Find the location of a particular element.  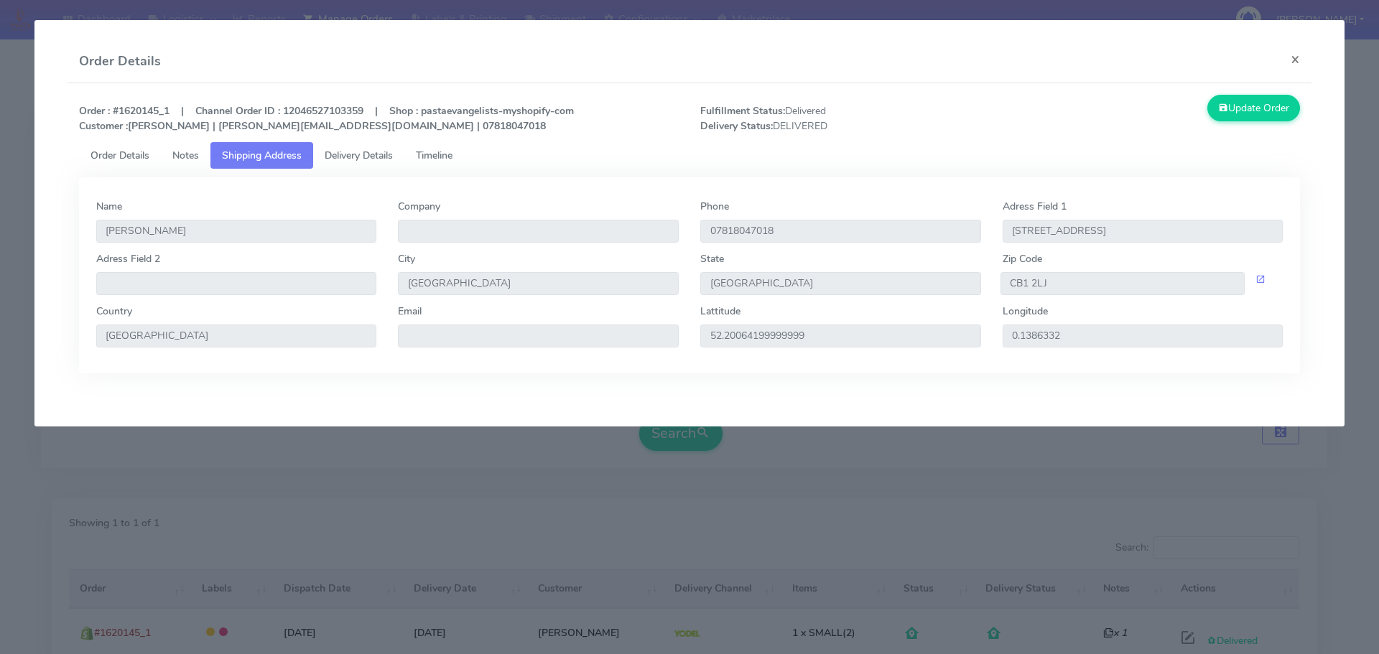

label: City is located at coordinates (406, 259).